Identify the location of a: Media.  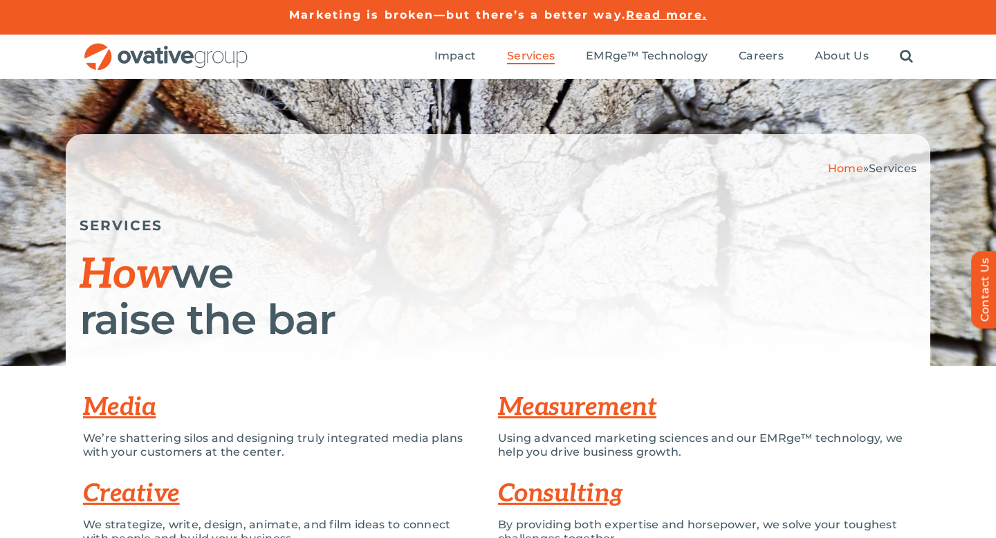
(119, 407).